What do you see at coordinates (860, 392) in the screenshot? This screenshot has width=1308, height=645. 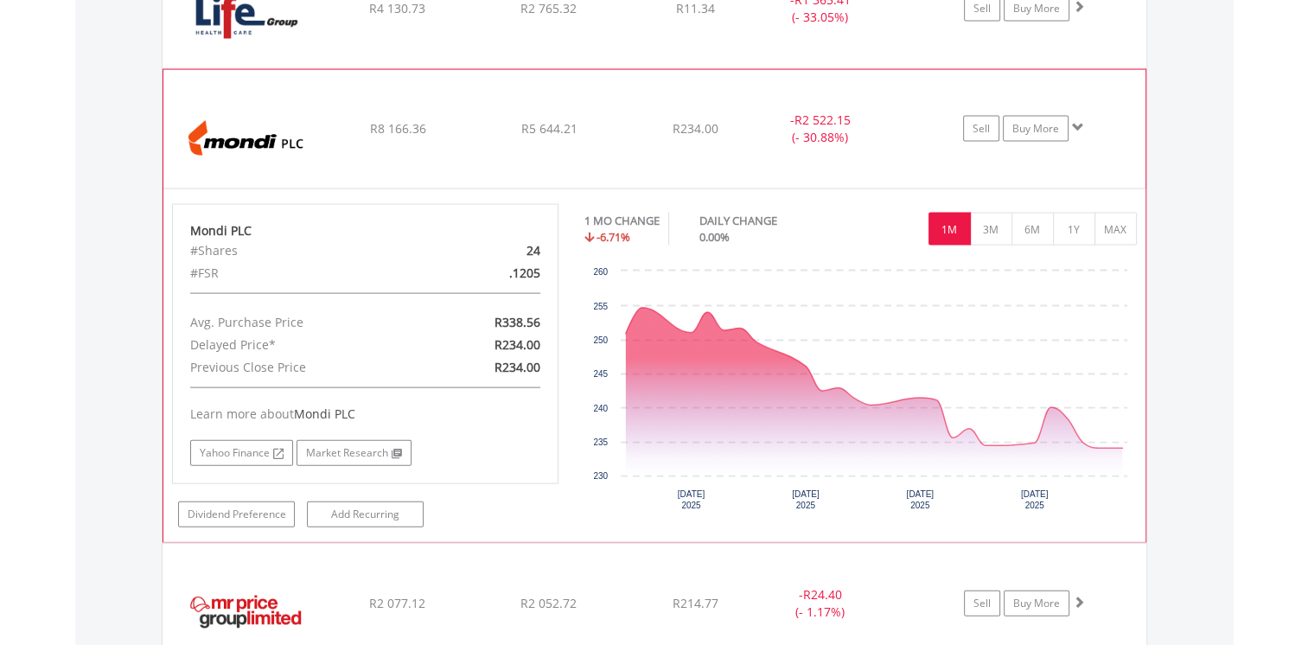 I see `svg: Interactive chart` at bounding box center [860, 392].